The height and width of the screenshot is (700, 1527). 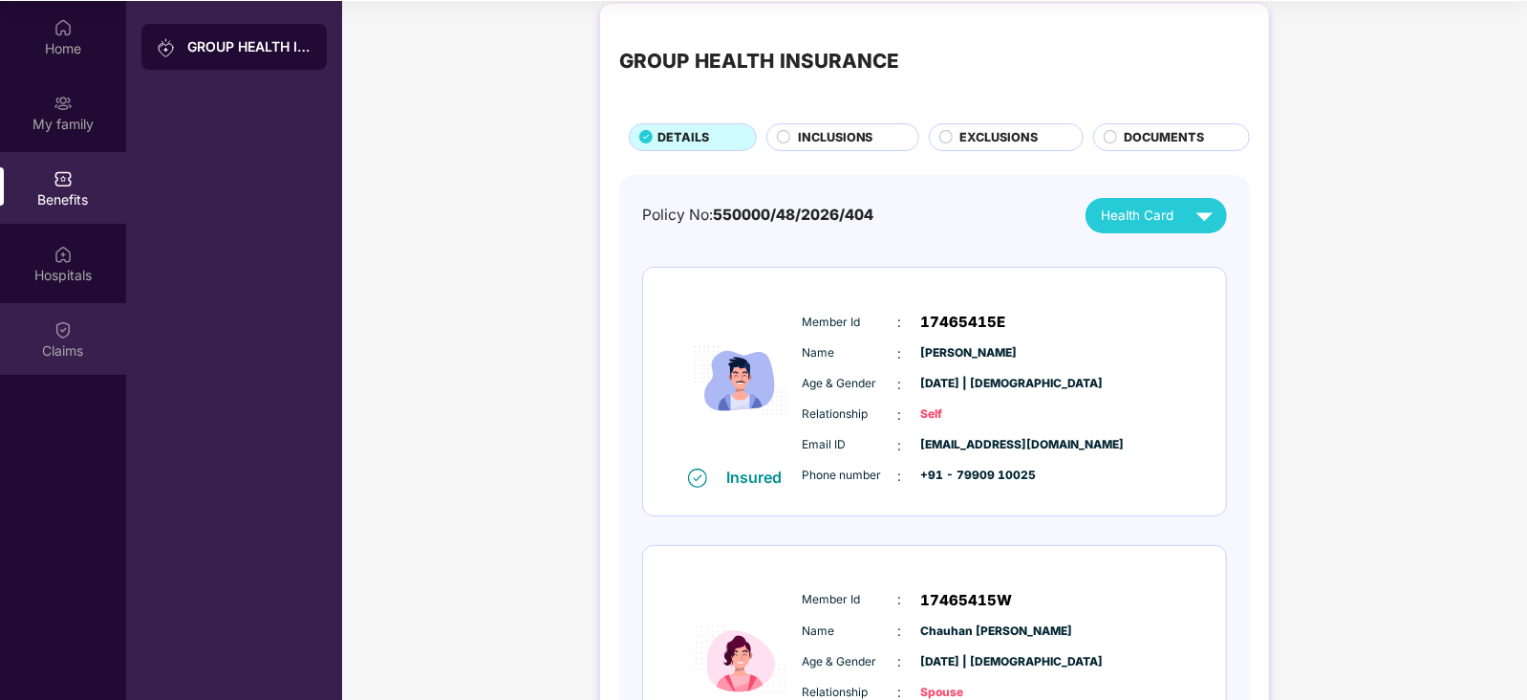 What do you see at coordinates (967, 600) in the screenshot?
I see `span: 17465415W` at bounding box center [967, 600].